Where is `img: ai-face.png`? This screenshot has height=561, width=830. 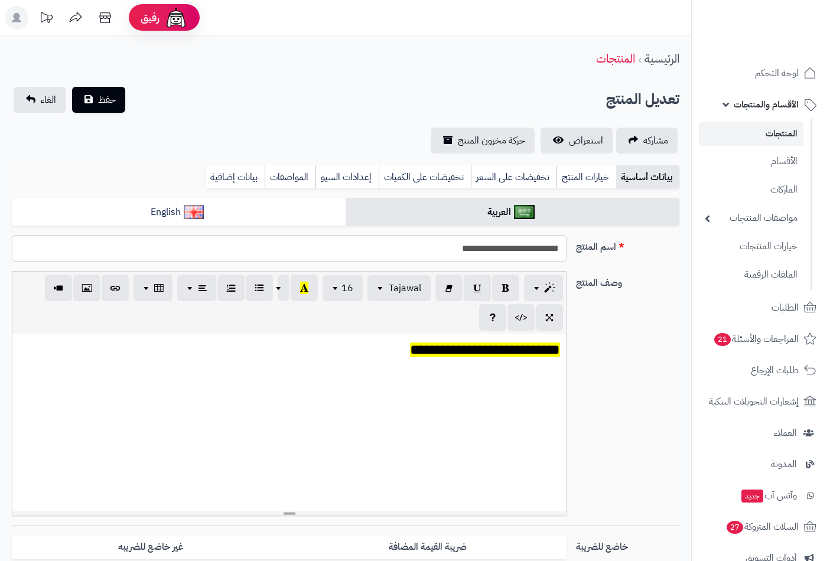 img: ai-face.png is located at coordinates (176, 18).